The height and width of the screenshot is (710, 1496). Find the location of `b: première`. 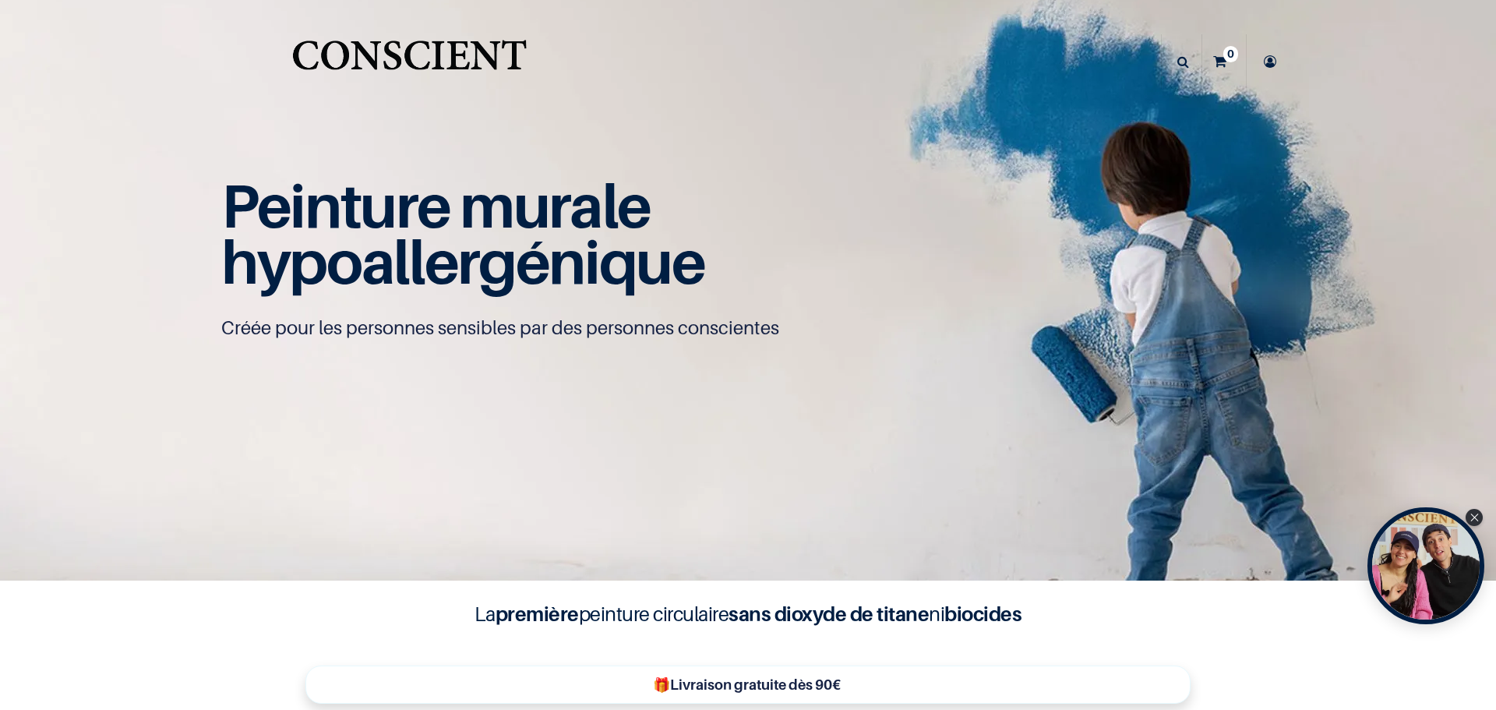

b: première is located at coordinates (537, 613).